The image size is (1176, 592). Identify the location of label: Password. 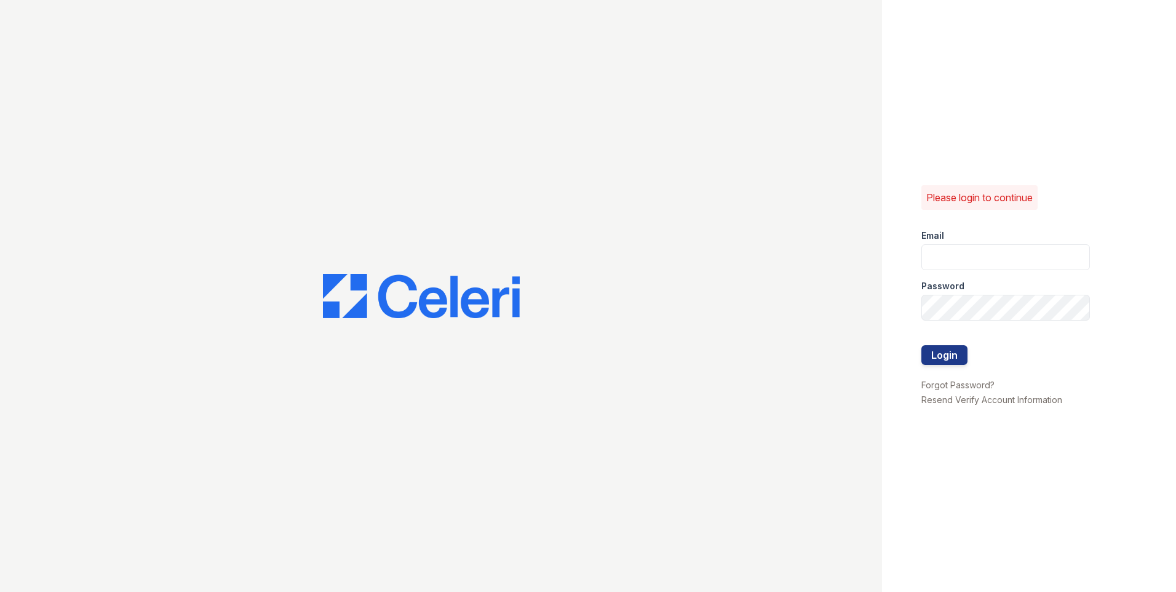
(943, 286).